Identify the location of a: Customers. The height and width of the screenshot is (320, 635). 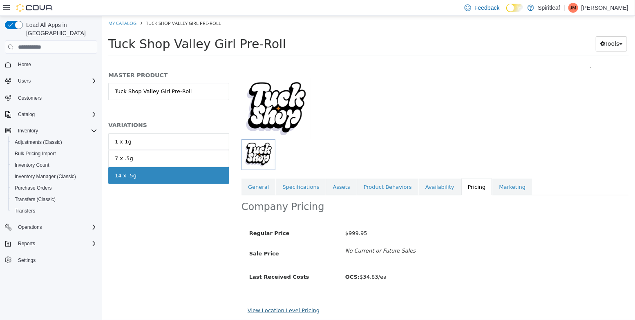
(30, 98).